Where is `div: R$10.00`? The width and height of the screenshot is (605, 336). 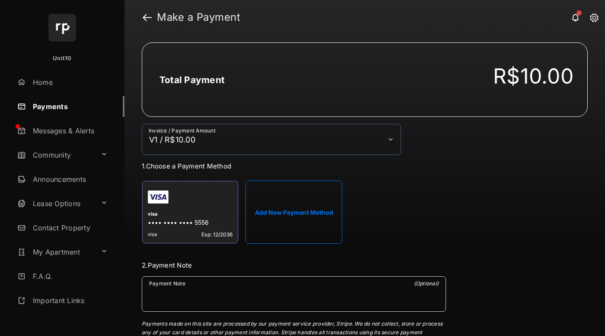
div: R$10.00 is located at coordinates (534, 76).